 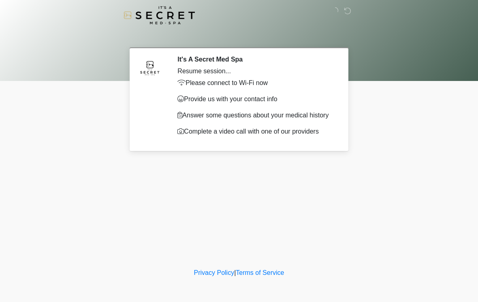 I want to click on img: Agent Avatar, so click(x=150, y=68).